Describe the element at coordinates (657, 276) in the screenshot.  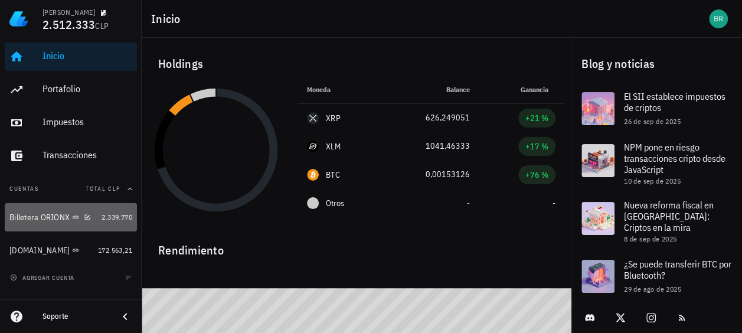
I see `a: ¿Se puede transferir BTC por Bluetooth? 29 de ago de 2025` at that location.